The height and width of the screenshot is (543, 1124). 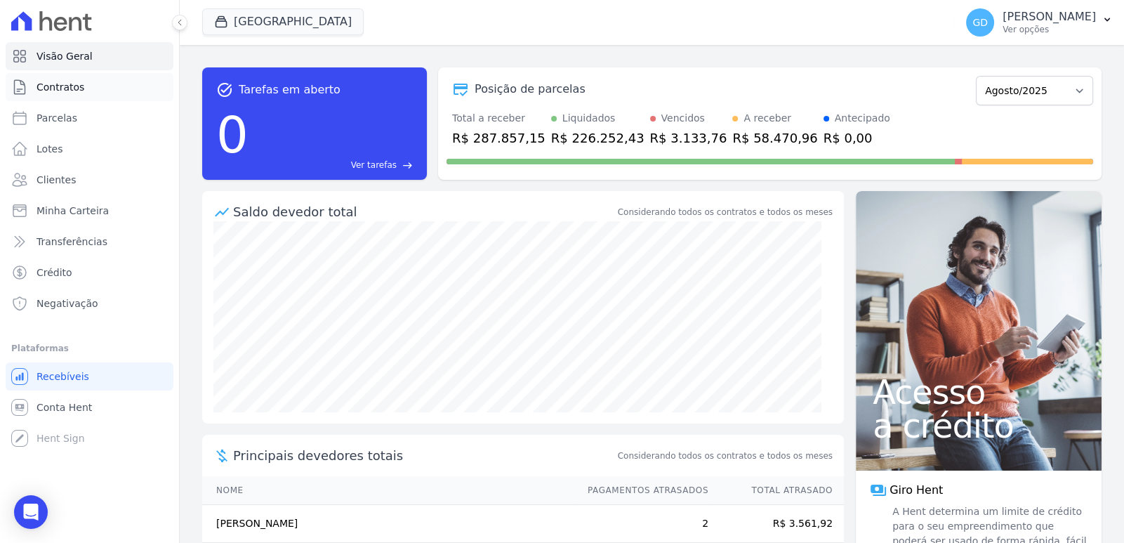 What do you see at coordinates (767, 118) in the screenshot?
I see `div: A receber` at bounding box center [767, 118].